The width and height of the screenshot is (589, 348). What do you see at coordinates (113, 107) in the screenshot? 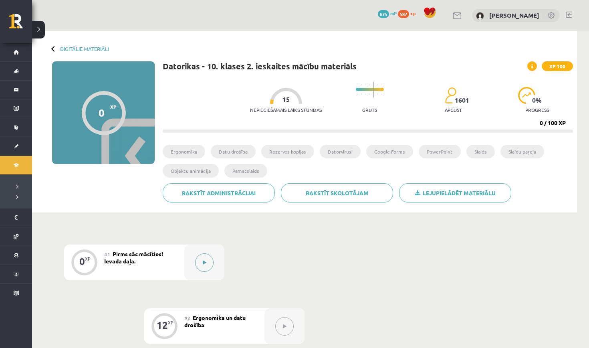
I see `span: XP` at bounding box center [113, 107].